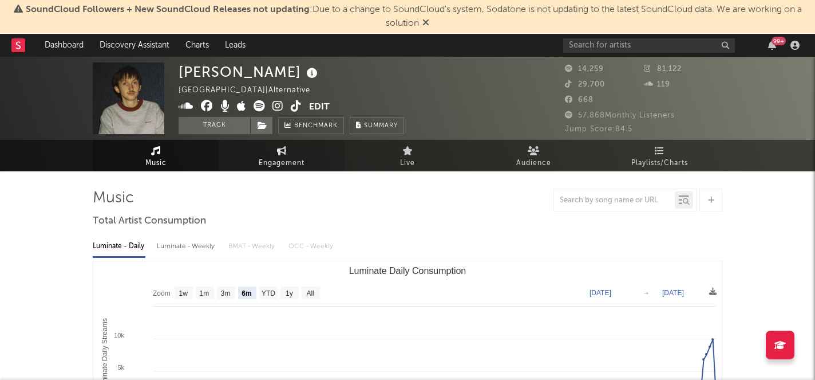 The image size is (815, 380). I want to click on div: 99 +, so click(779, 41).